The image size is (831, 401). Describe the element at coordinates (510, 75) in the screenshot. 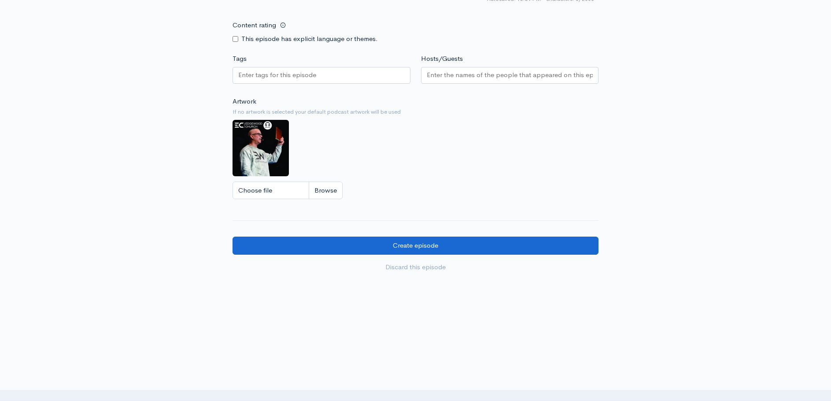

I see `input: Enter the names of the people that appeared on this episode` at that location.